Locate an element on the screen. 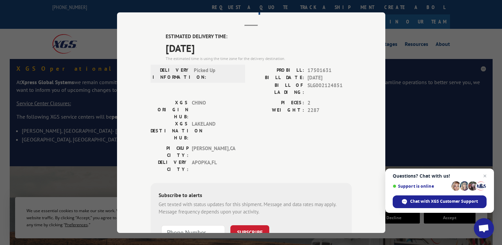 The image size is (502, 245). label: PROBILL: is located at coordinates (278, 70).